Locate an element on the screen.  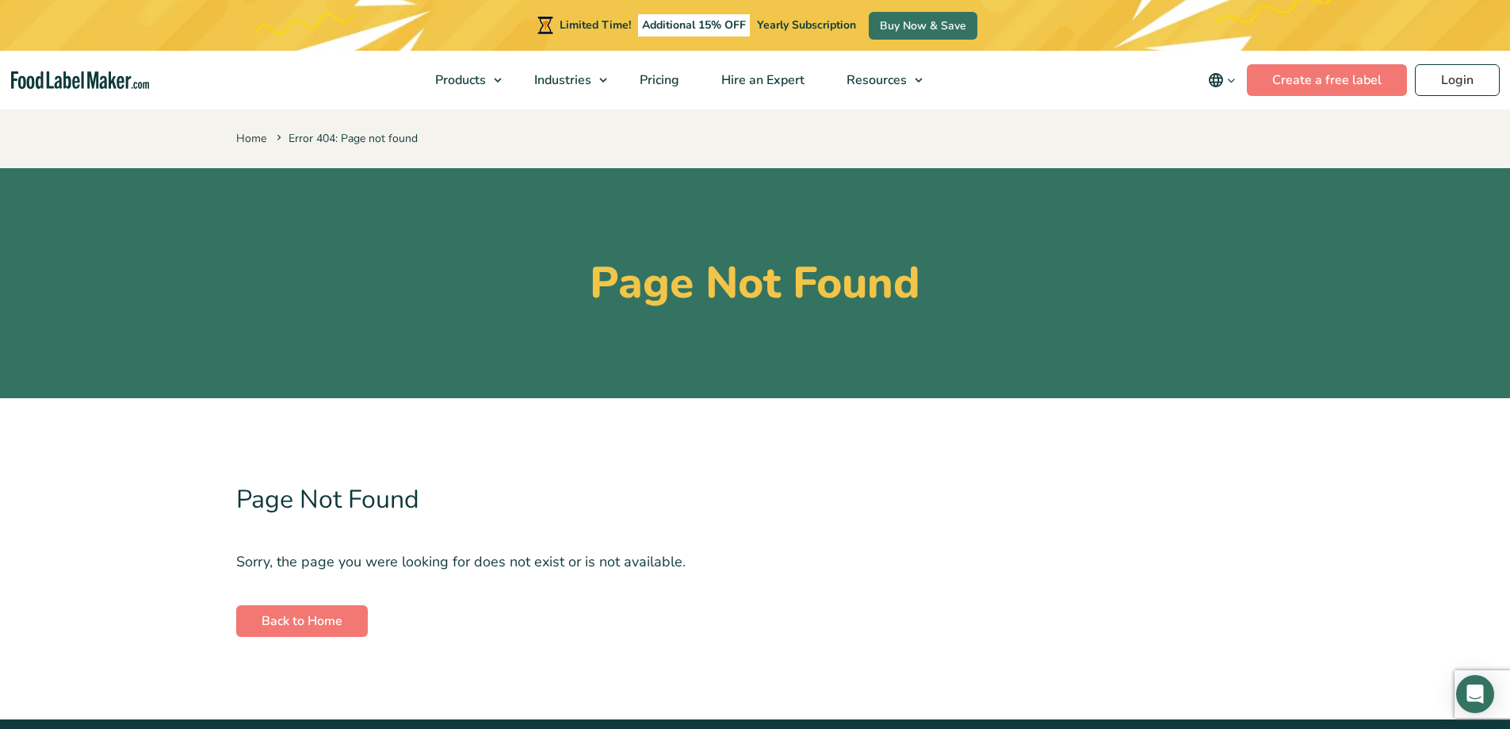
span: Industries is located at coordinates (561, 80).